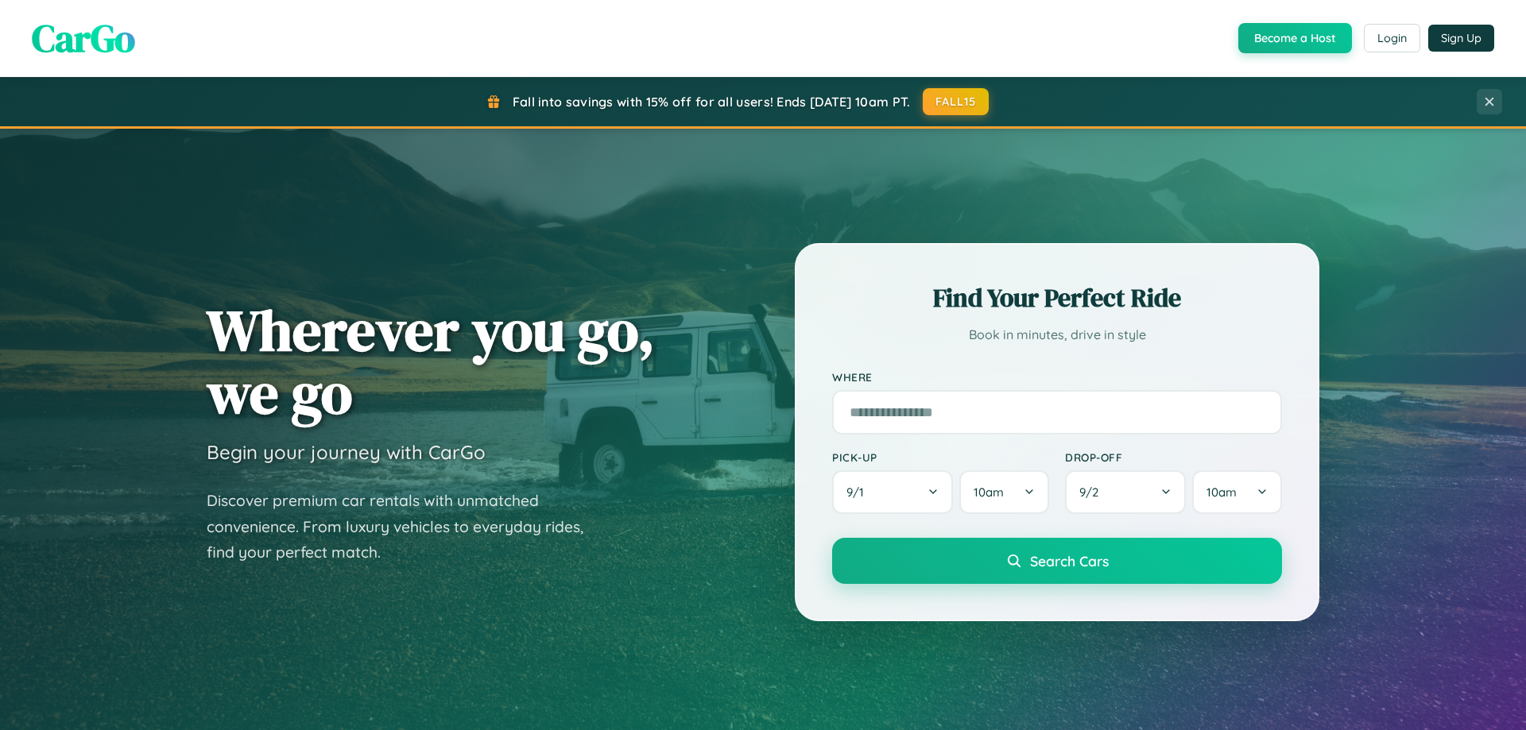 This screenshot has height=730, width=1526. What do you see at coordinates (346, 452) in the screenshot?
I see `h3: Begin your journey with CarGo` at bounding box center [346, 452].